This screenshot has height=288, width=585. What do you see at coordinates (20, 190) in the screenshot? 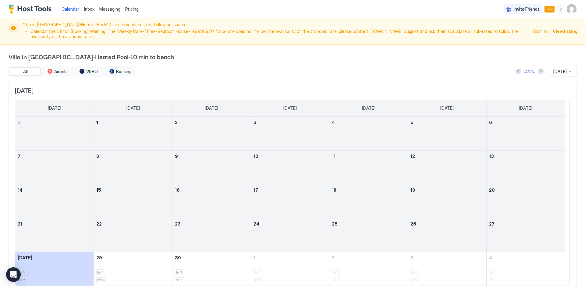
I see `span: 14` at bounding box center [20, 190].